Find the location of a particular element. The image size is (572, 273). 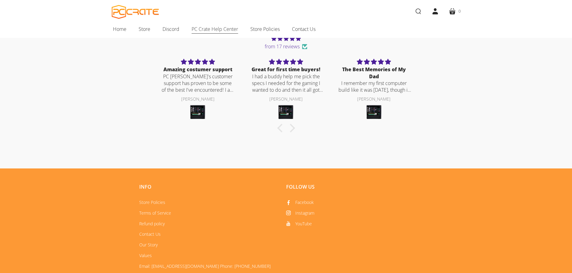

span: 0 is located at coordinates (459, 11).